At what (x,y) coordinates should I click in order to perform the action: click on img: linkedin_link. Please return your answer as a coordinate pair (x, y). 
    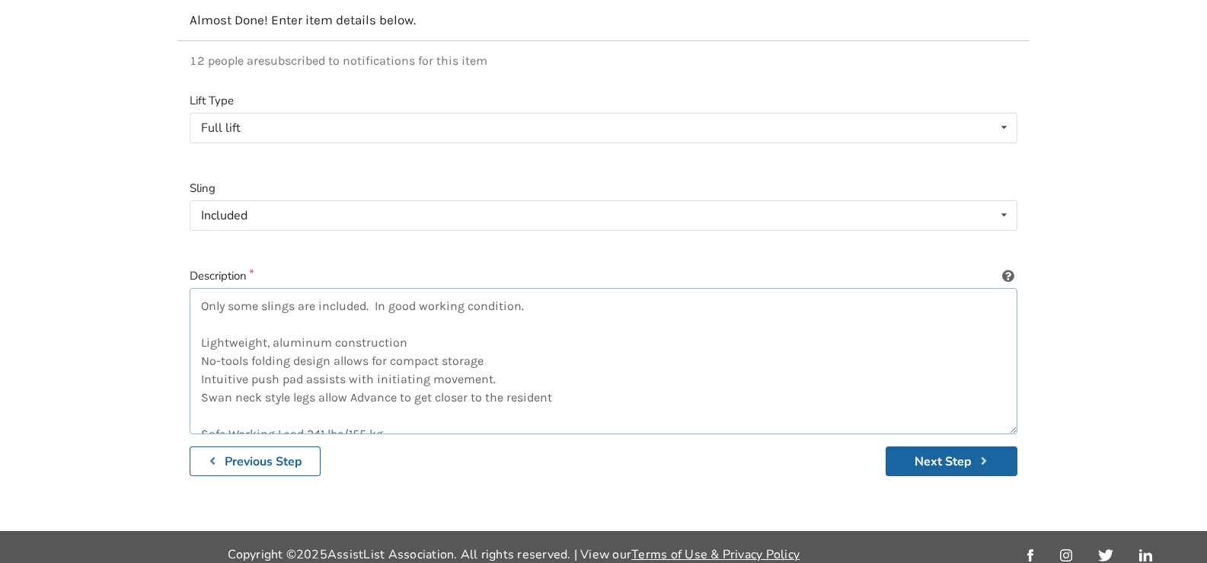
    Looking at the image, I should click on (1145, 555).